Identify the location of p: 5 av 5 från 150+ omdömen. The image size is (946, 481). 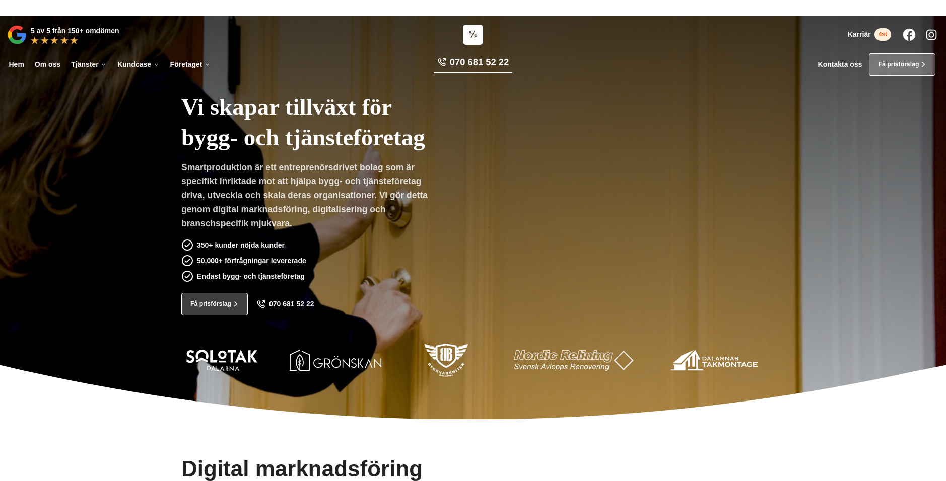
(75, 31).